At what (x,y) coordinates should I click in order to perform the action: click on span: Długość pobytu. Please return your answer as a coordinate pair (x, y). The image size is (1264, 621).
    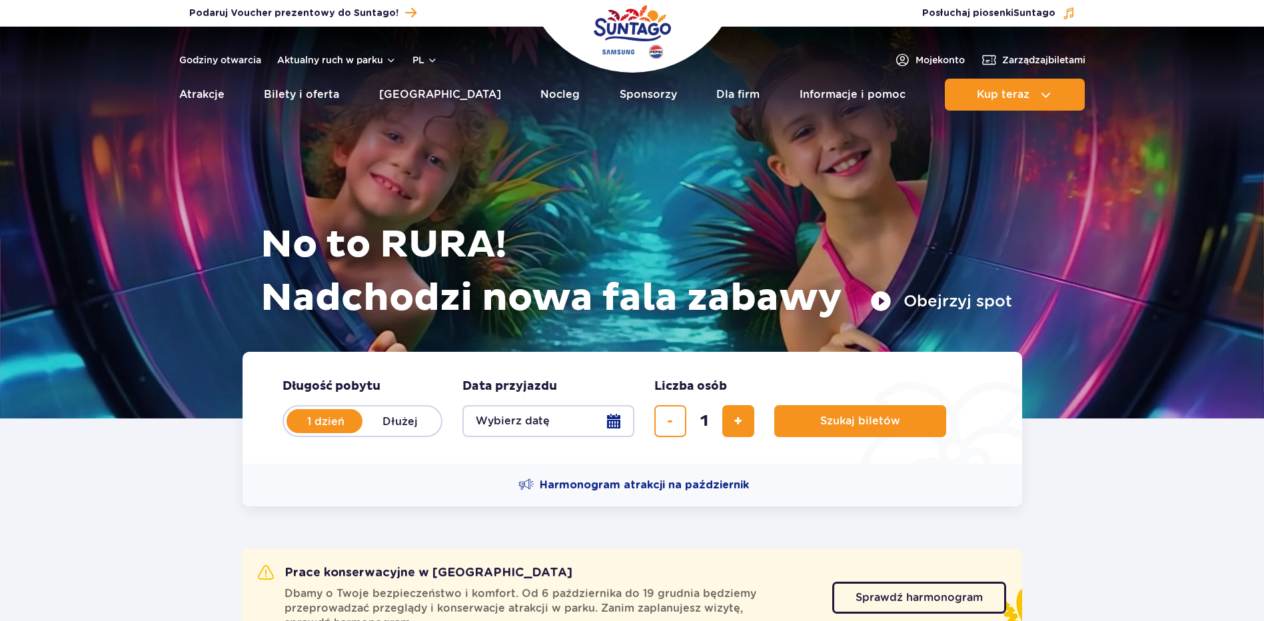
    Looking at the image, I should click on (331, 386).